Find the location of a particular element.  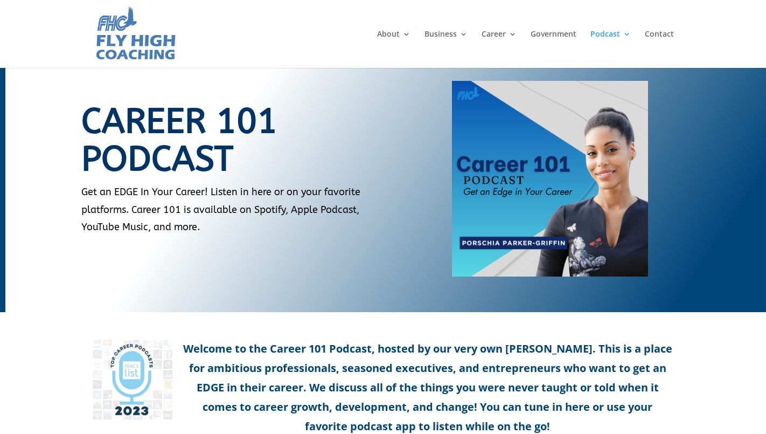

a: About is located at coordinates (394, 49).